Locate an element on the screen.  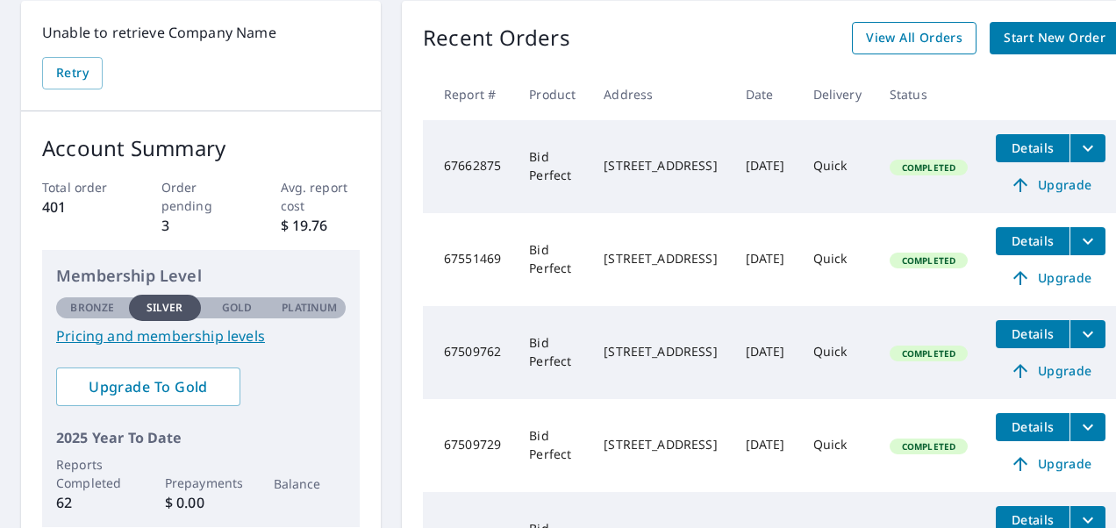
p: Order pending is located at coordinates (201, 196).